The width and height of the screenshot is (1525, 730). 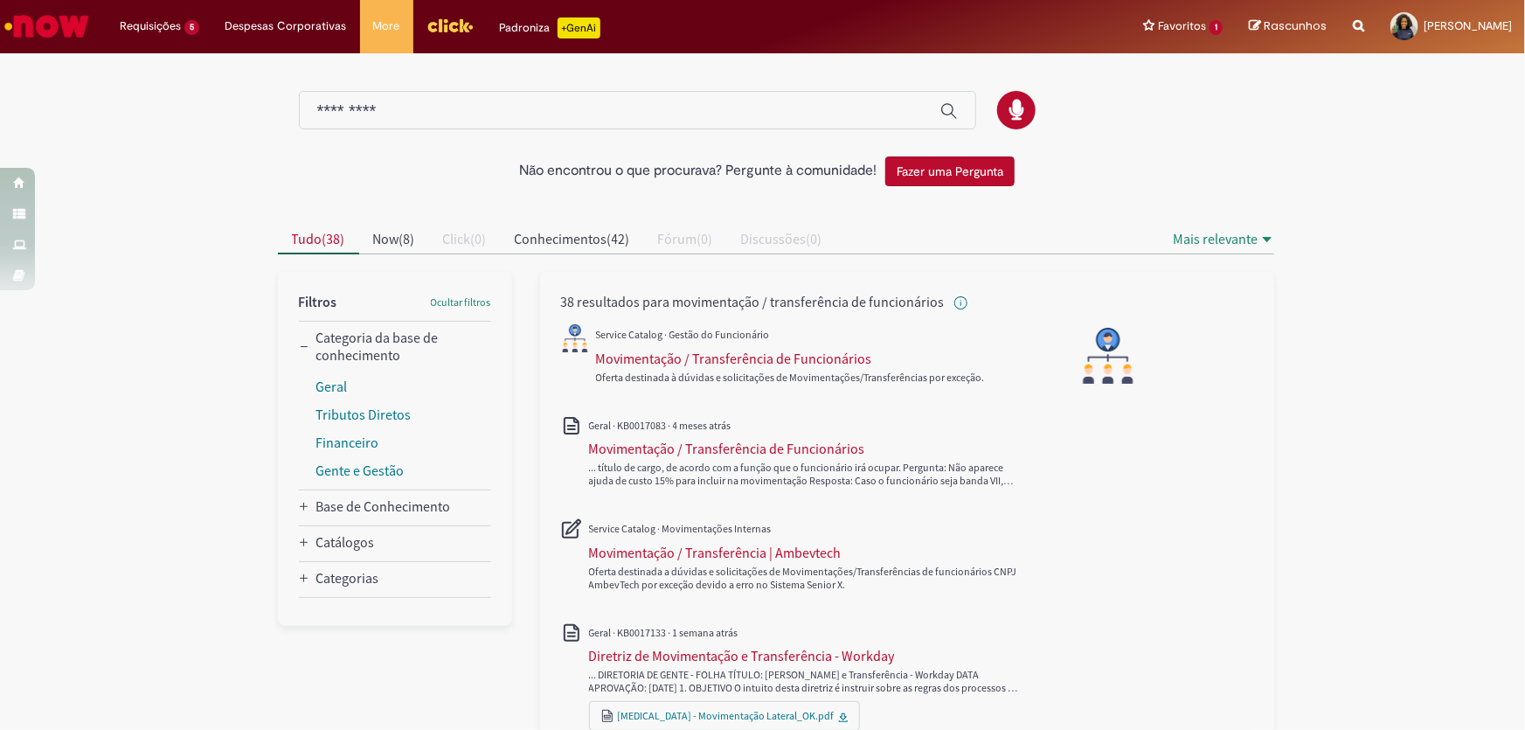 What do you see at coordinates (1216, 27) in the screenshot?
I see `span: 1` at bounding box center [1216, 27].